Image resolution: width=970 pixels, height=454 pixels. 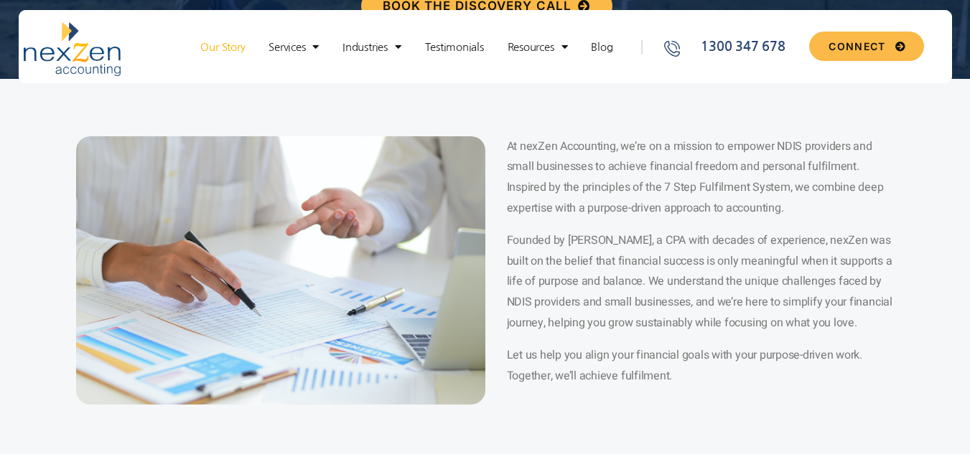 What do you see at coordinates (684, 365) in the screenshot?
I see `span: Let us help you align your financial goals with your purpose-driven work. Together, we’ll achieve...` at bounding box center [684, 365].